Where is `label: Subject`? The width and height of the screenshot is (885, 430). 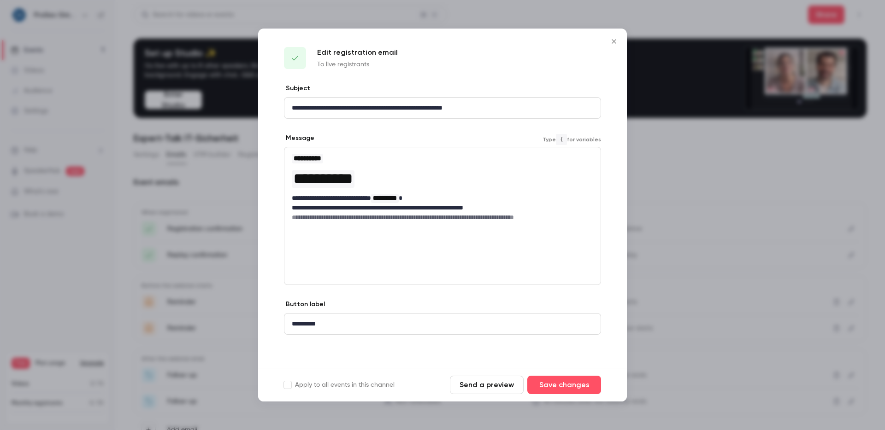 label: Subject is located at coordinates (297, 88).